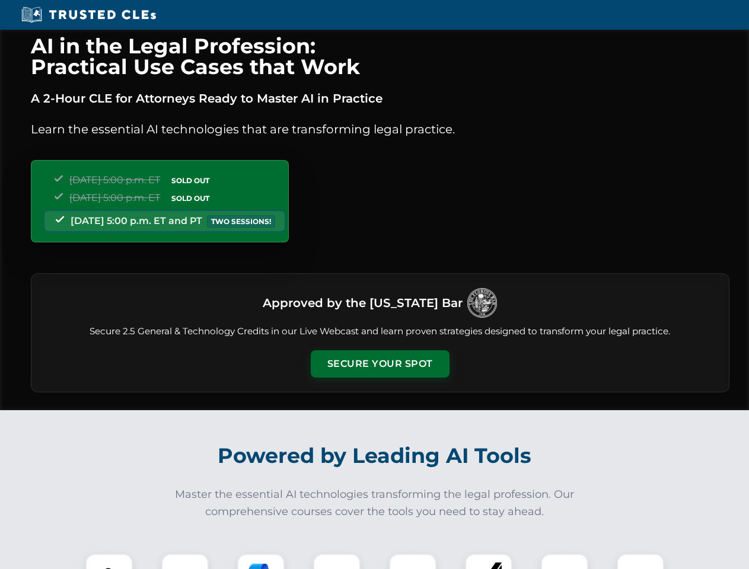 This screenshot has width=749, height=569. I want to click on p: Learn the essential AI technologies that are transforming legal practice., so click(380, 129).